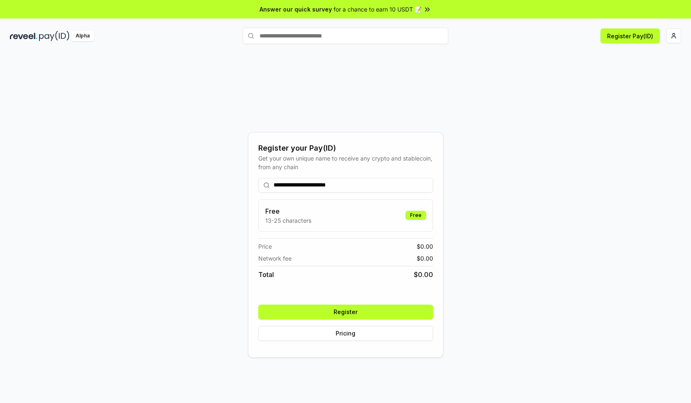 The width and height of the screenshot is (691, 403). Describe the element at coordinates (346, 333) in the screenshot. I see `button: Pricing` at that location.